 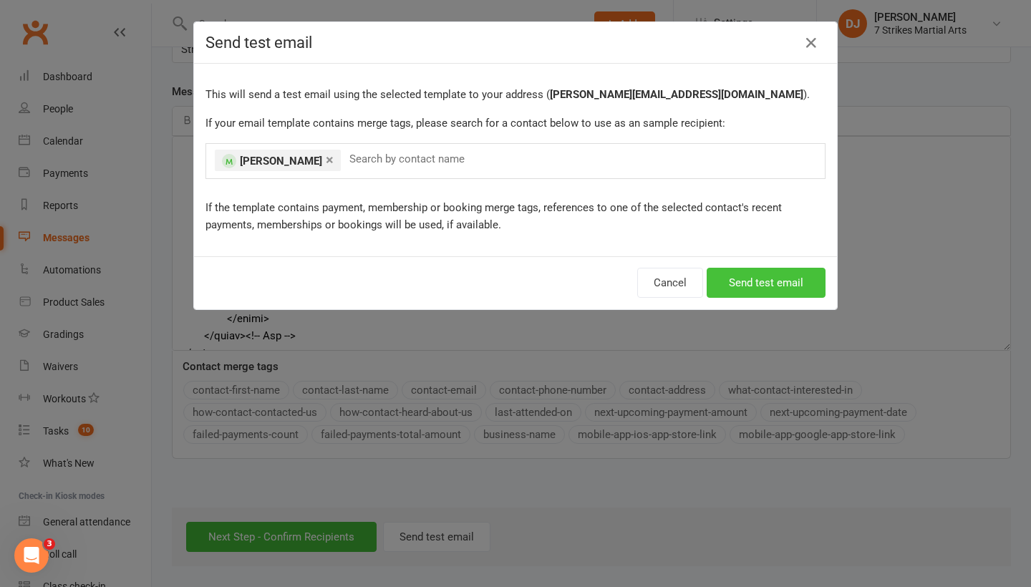 What do you see at coordinates (49, 544) in the screenshot?
I see `span: 3` at bounding box center [49, 544].